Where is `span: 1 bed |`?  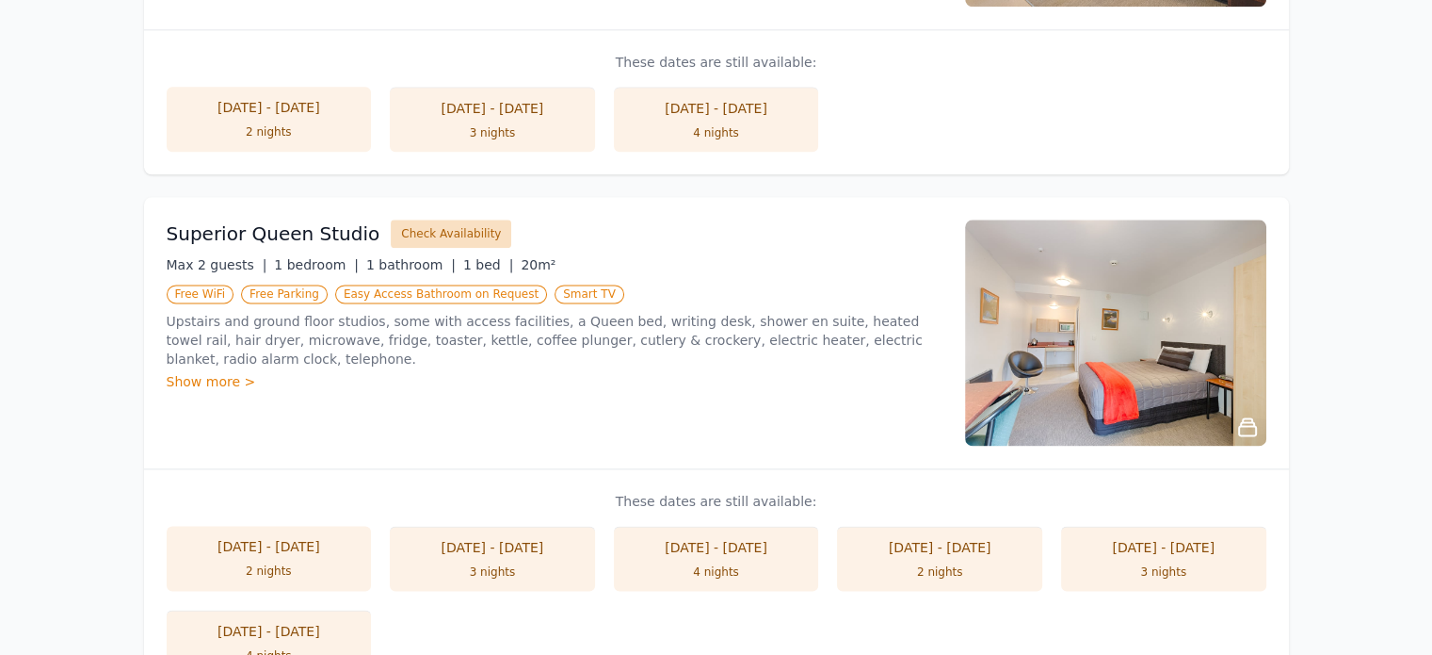 span: 1 bed | is located at coordinates (488, 265).